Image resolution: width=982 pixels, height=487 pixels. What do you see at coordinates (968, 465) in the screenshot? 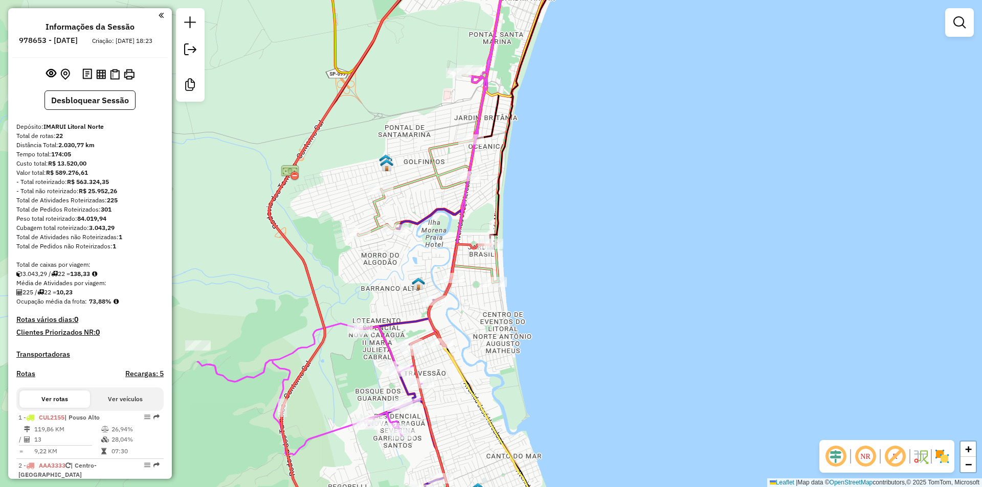
I see `a: Zoom out` at bounding box center [968, 465].